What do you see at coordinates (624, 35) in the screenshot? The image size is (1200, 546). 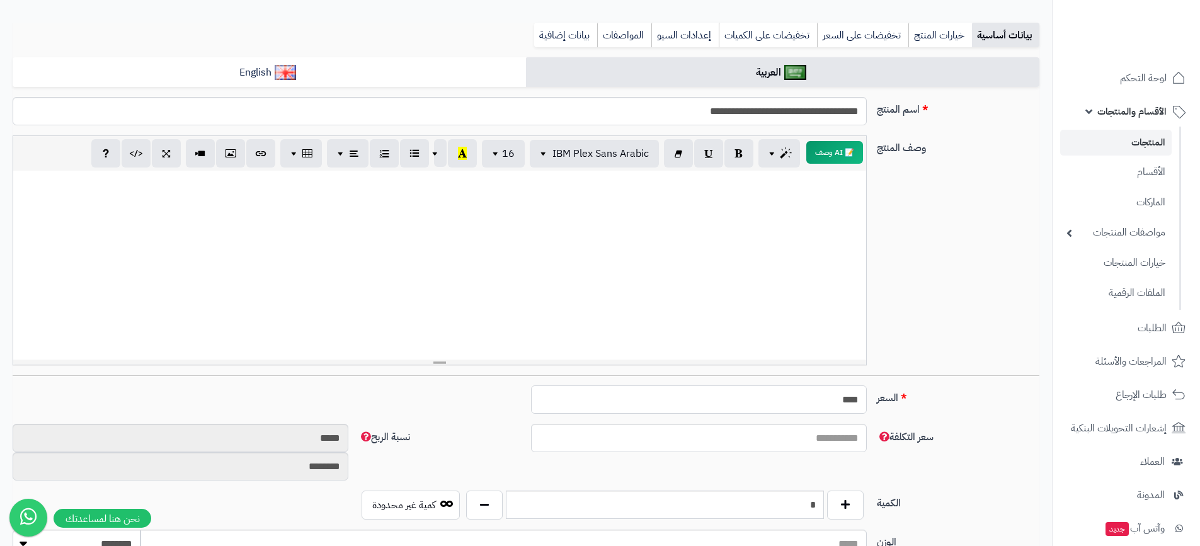 I see `a: المواصفات` at bounding box center [624, 35].